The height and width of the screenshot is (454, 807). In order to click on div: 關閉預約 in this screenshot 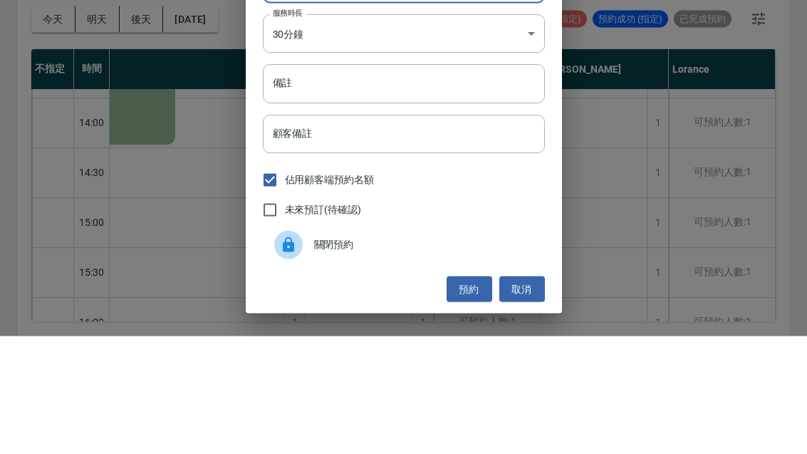, I will do `click(404, 363)`.